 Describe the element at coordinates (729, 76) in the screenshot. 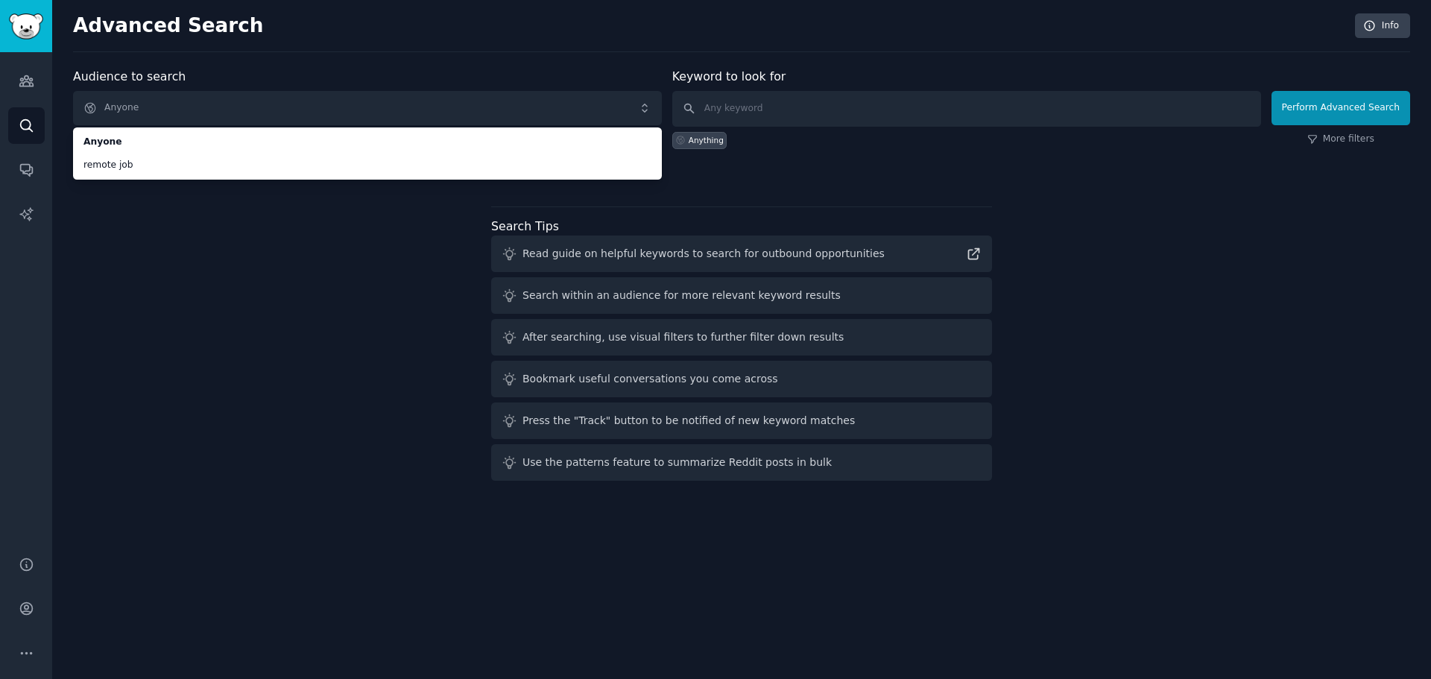

I see `label: Keyword to look for` at that location.